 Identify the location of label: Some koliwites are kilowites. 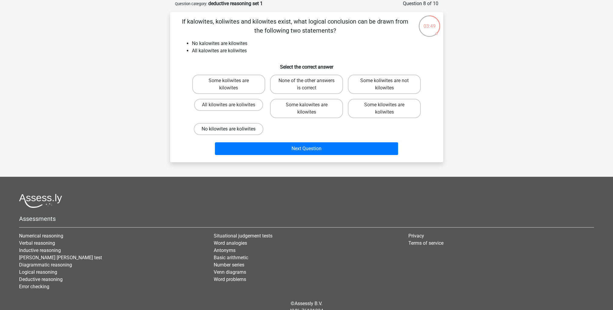
(228, 84).